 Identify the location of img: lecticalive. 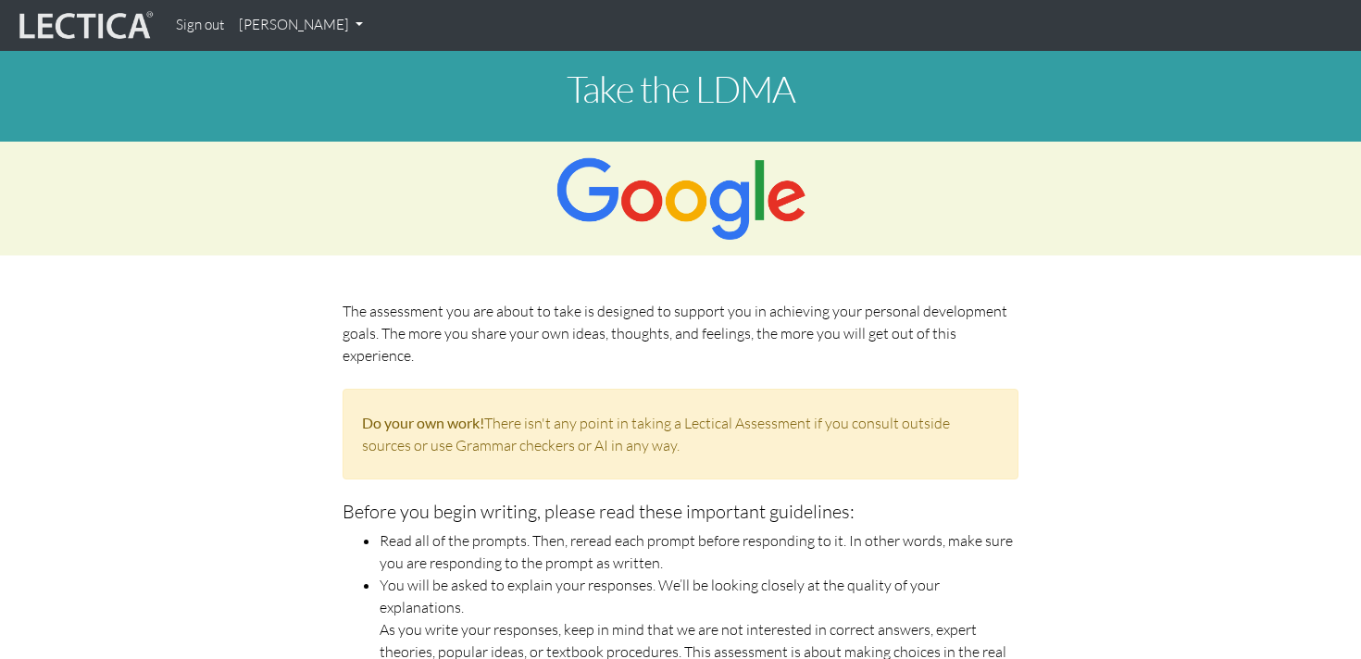
(84, 26).